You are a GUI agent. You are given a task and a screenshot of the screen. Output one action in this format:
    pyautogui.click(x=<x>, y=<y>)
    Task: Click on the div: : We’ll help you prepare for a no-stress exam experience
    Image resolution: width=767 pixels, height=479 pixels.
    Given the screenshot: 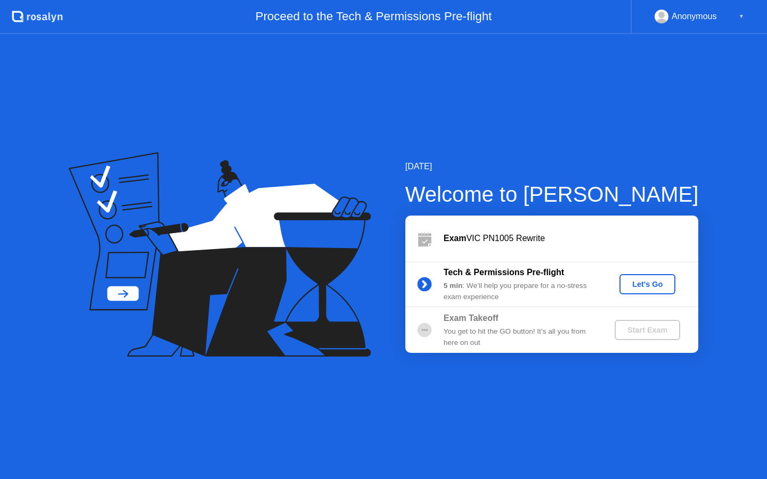 What is the action you would take?
    pyautogui.click(x=520, y=291)
    